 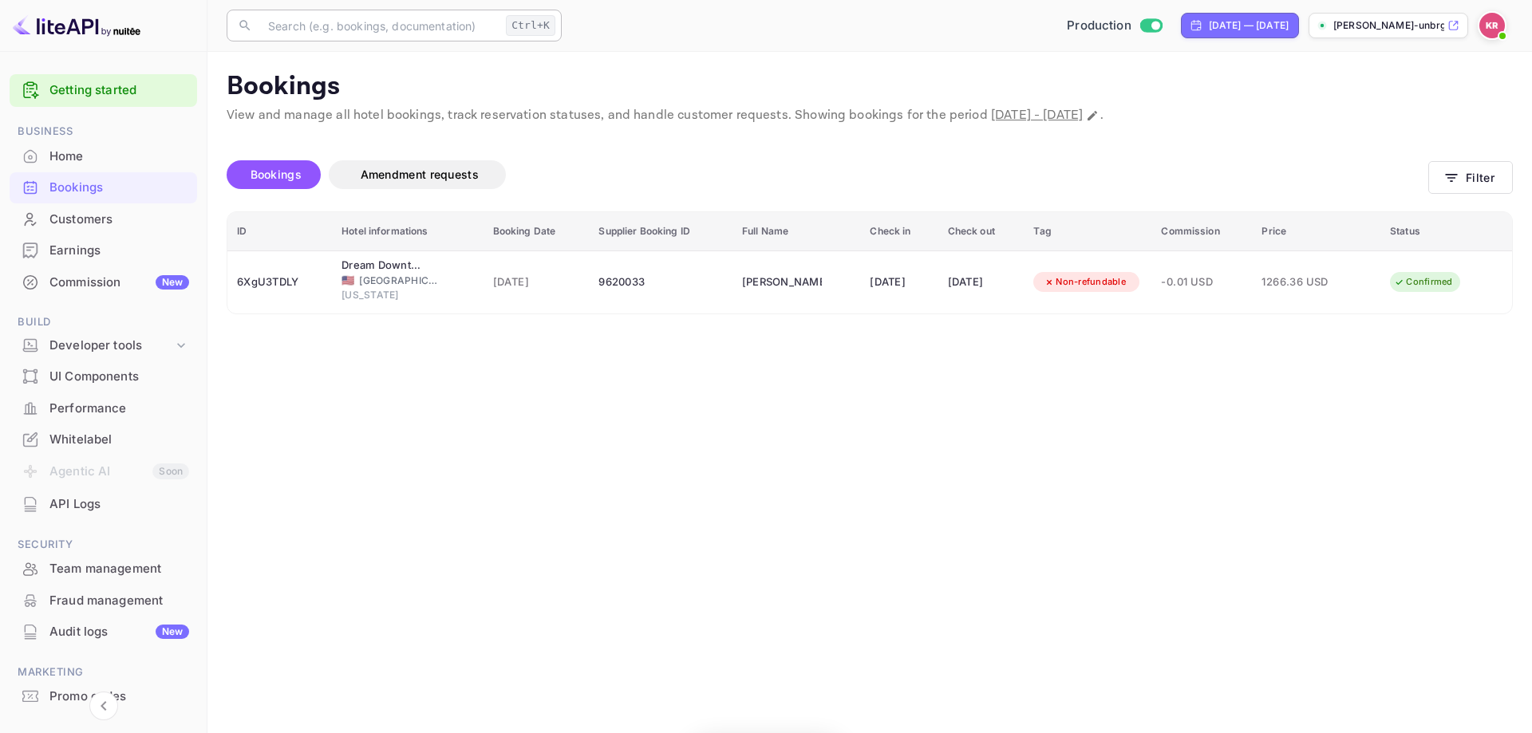 What do you see at coordinates (103, 439) in the screenshot?
I see `a: Whitelabel` at bounding box center [103, 439].